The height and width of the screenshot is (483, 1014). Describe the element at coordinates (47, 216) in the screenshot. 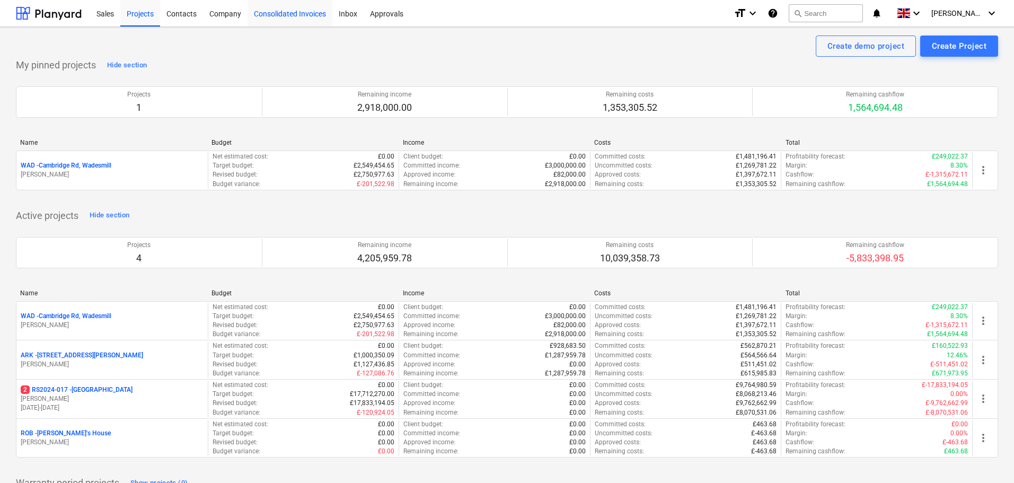

I see `p: Active projects` at that location.